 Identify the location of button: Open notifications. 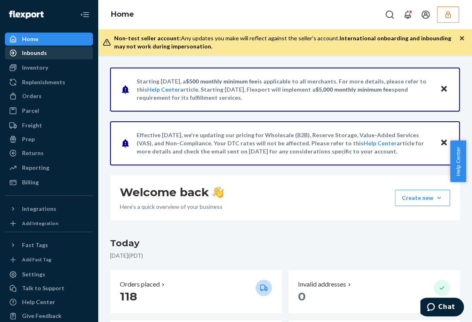
(408, 15).